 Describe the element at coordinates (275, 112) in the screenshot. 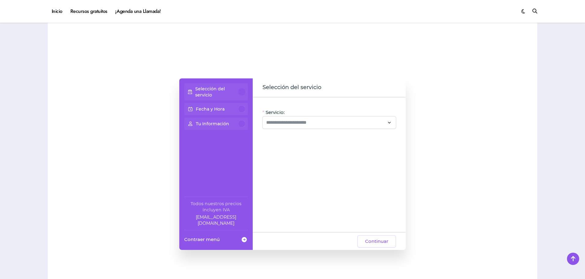

I see `span: Servicio:` at that location.